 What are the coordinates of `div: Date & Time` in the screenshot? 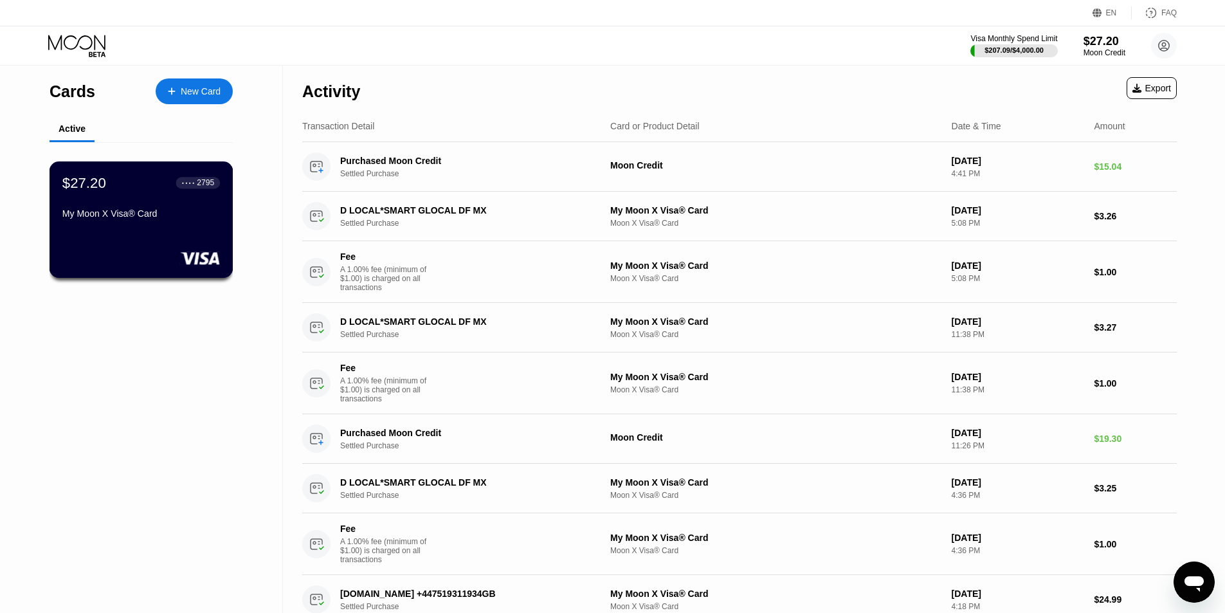 It's located at (976, 126).